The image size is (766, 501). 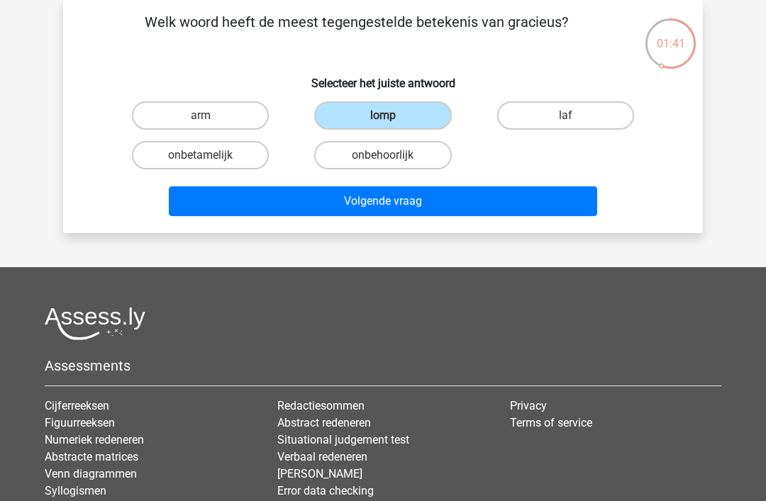 What do you see at coordinates (528, 406) in the screenshot?
I see `a: Privacy` at bounding box center [528, 406].